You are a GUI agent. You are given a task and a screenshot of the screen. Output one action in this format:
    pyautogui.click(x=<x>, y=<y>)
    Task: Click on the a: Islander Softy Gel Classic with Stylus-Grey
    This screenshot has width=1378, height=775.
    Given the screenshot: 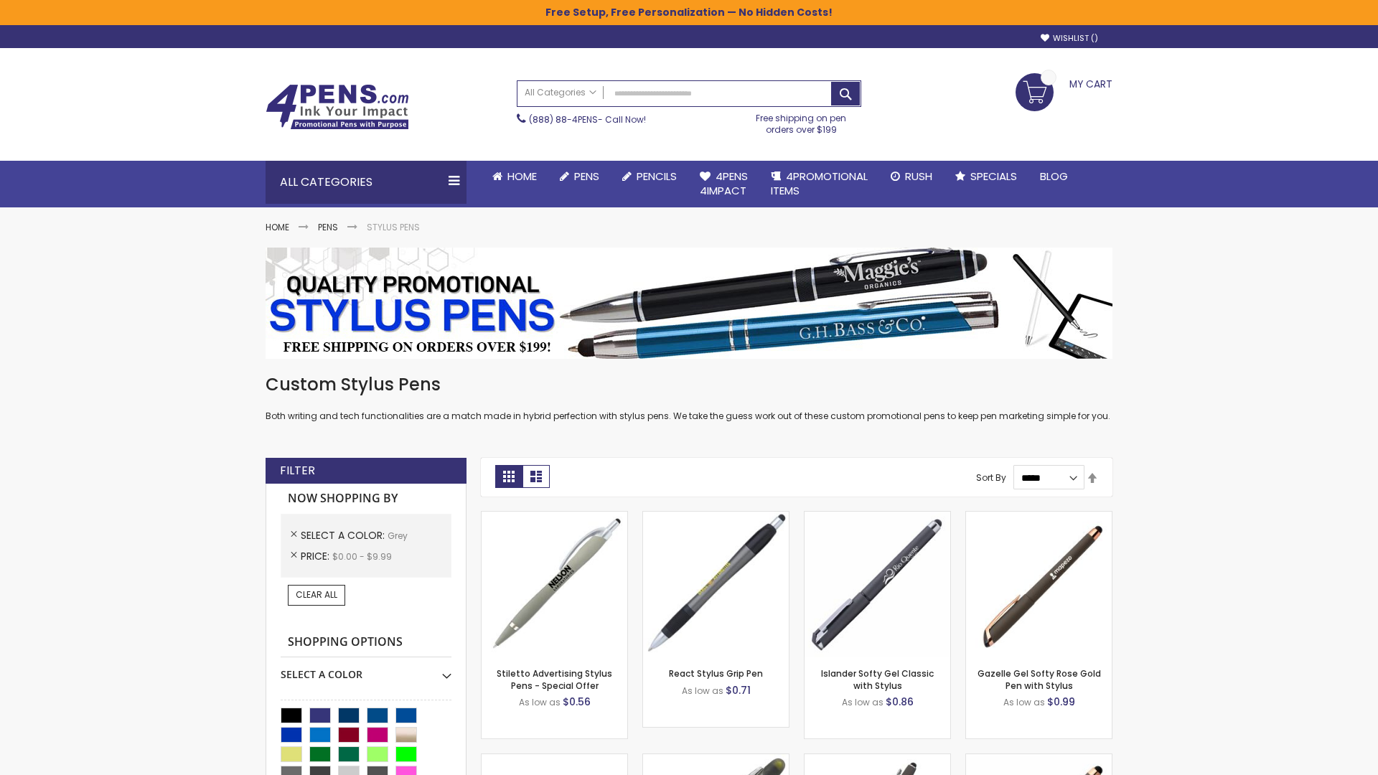 What is the action you would take?
    pyautogui.click(x=877, y=517)
    